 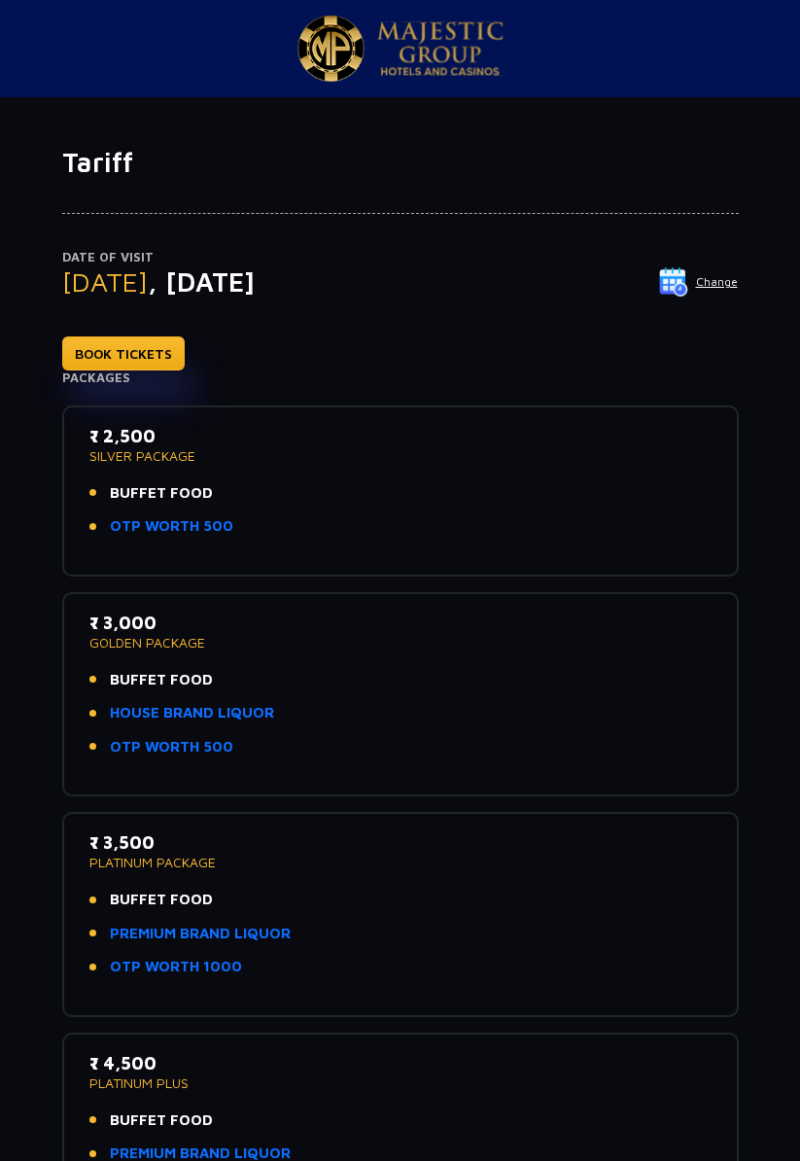 I want to click on p: PLATINUM PACKAGE, so click(x=401, y=862).